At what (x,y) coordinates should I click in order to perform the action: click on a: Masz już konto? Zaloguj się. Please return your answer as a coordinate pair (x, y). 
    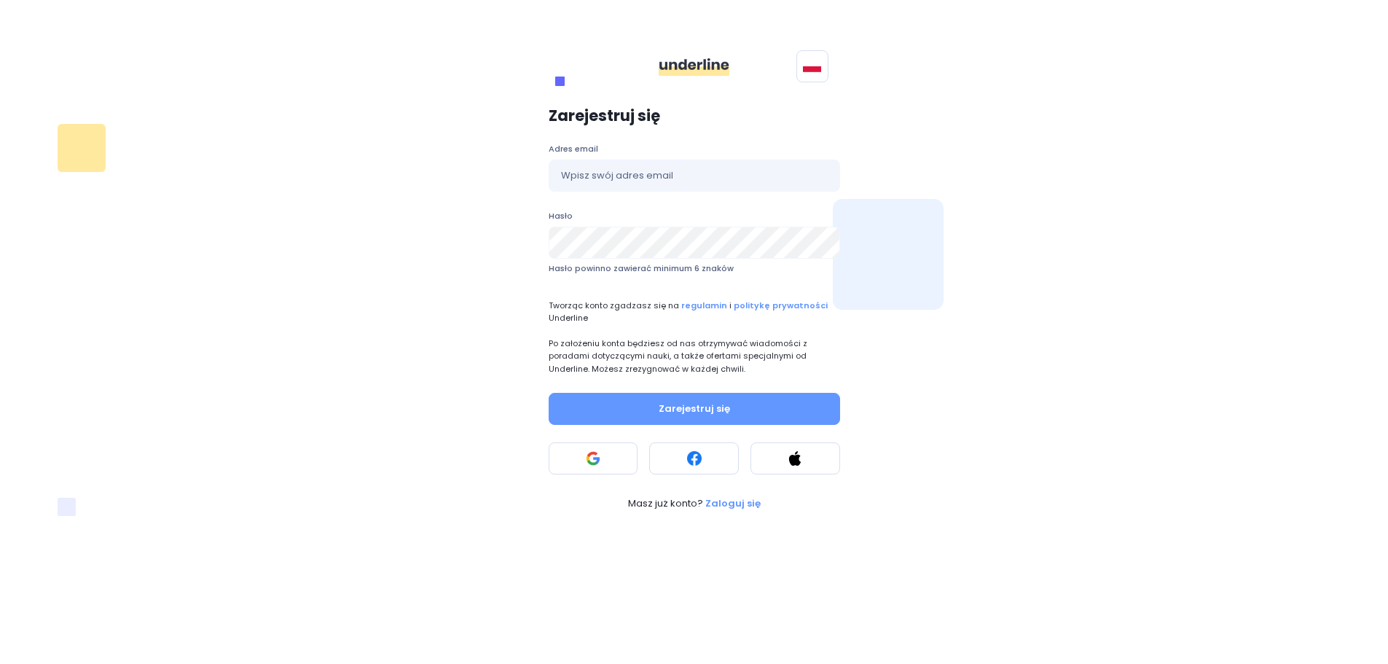
    Looking at the image, I should click on (694, 503).